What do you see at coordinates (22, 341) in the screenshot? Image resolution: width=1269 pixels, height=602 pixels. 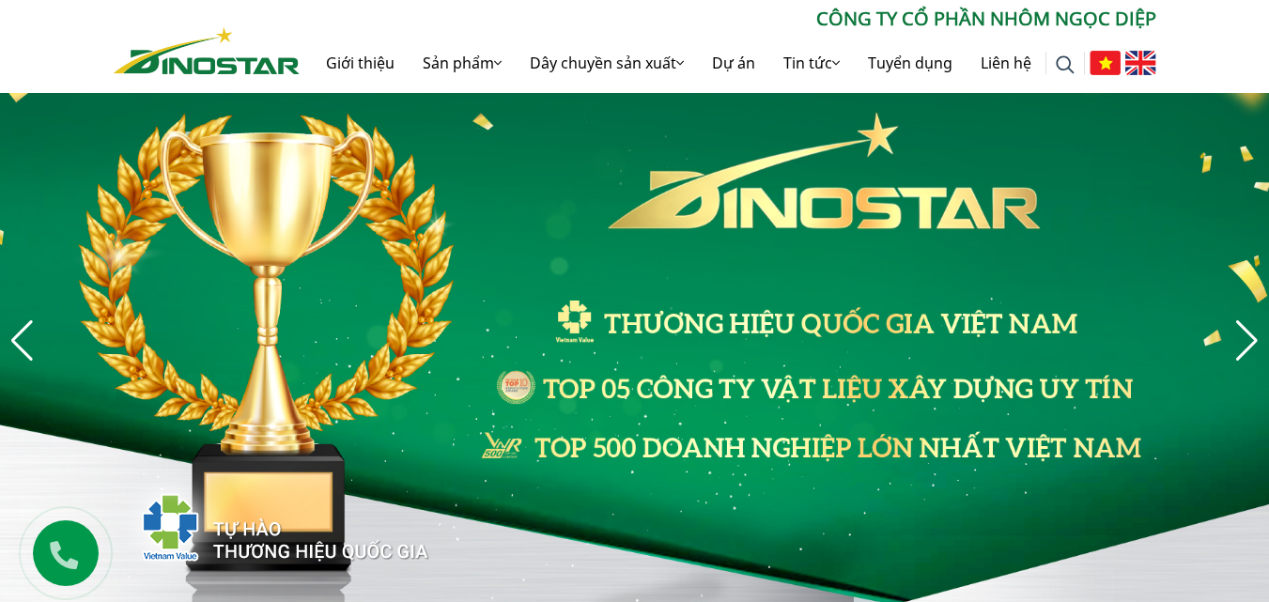 I see `div: Previous slide` at bounding box center [22, 341].